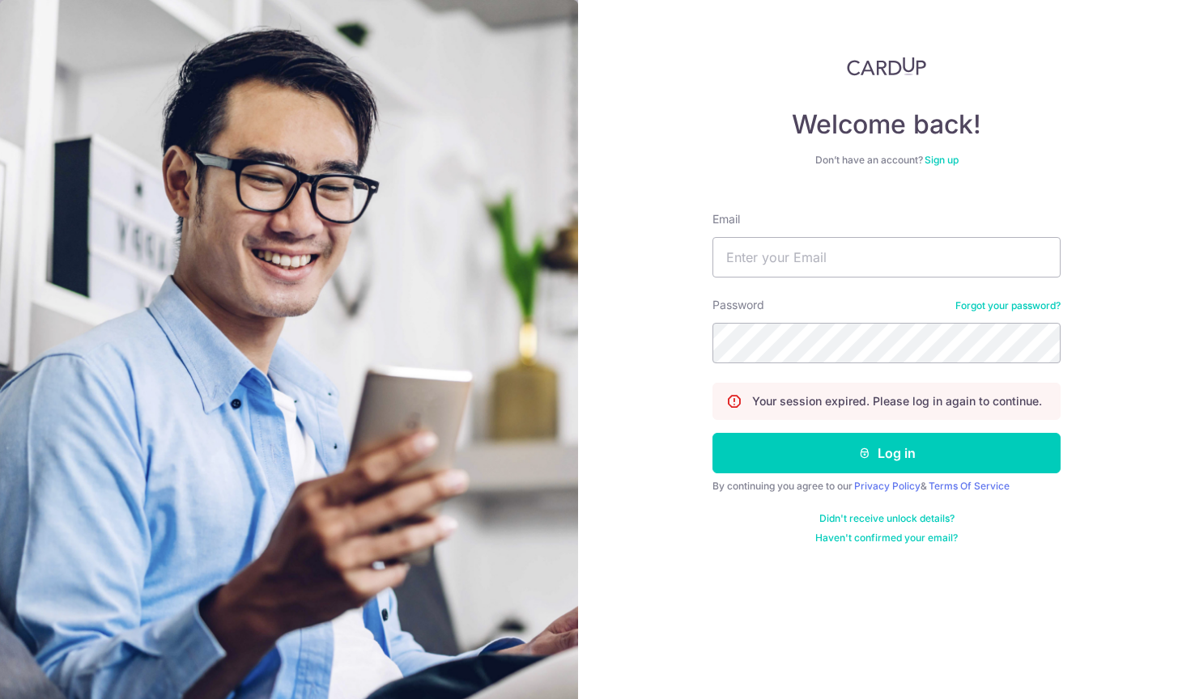 This screenshot has height=699, width=1195. I want to click on input: Enter your Email, so click(886, 257).